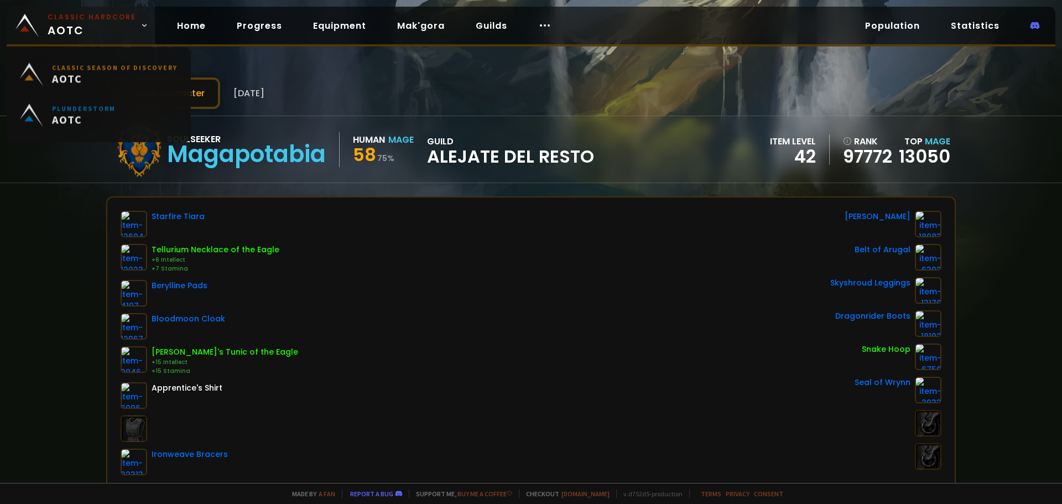 This screenshot has height=504, width=1062. I want to click on a: Report a bug, so click(372, 494).